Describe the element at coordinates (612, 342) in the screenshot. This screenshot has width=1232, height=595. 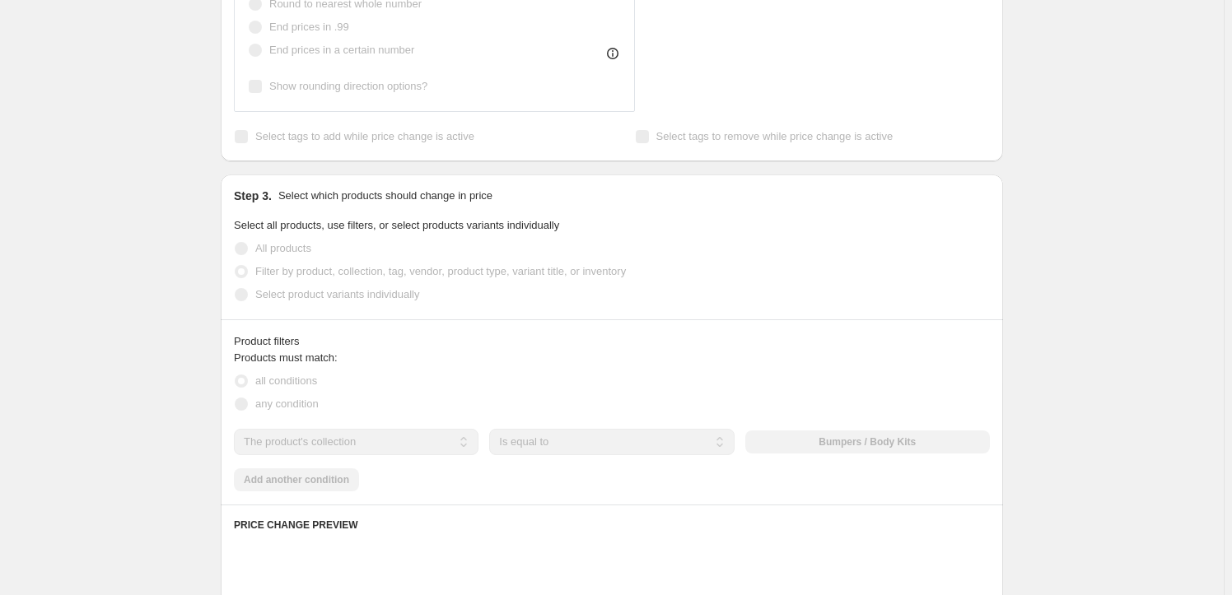
I see `div: Product filters` at that location.